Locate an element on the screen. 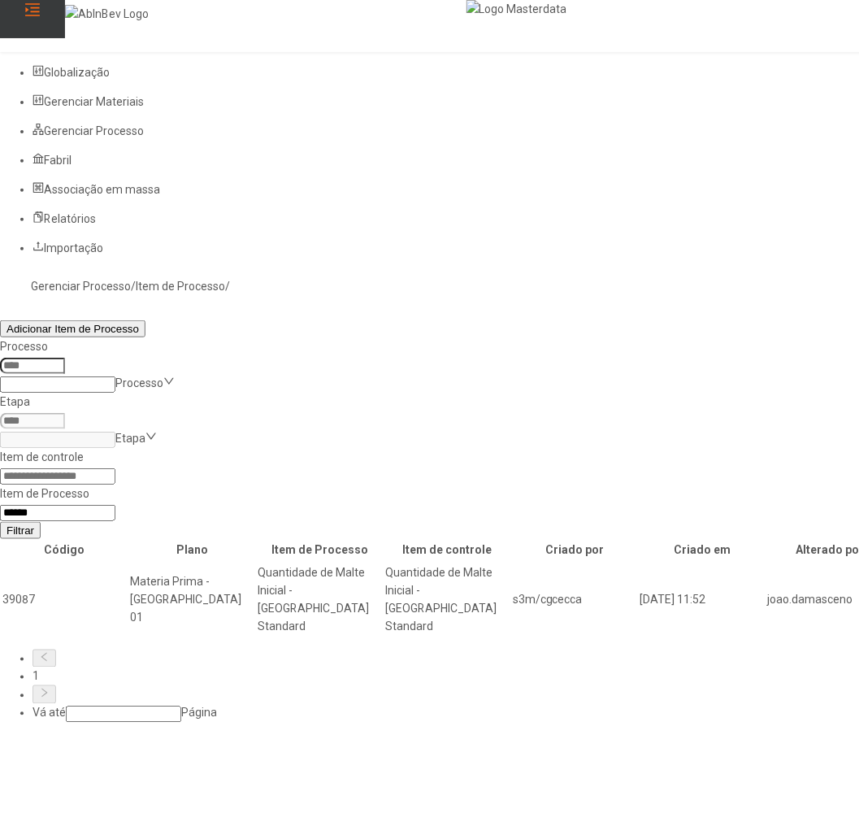 This screenshot has width=859, height=822. span: Relatórios is located at coordinates (70, 219).